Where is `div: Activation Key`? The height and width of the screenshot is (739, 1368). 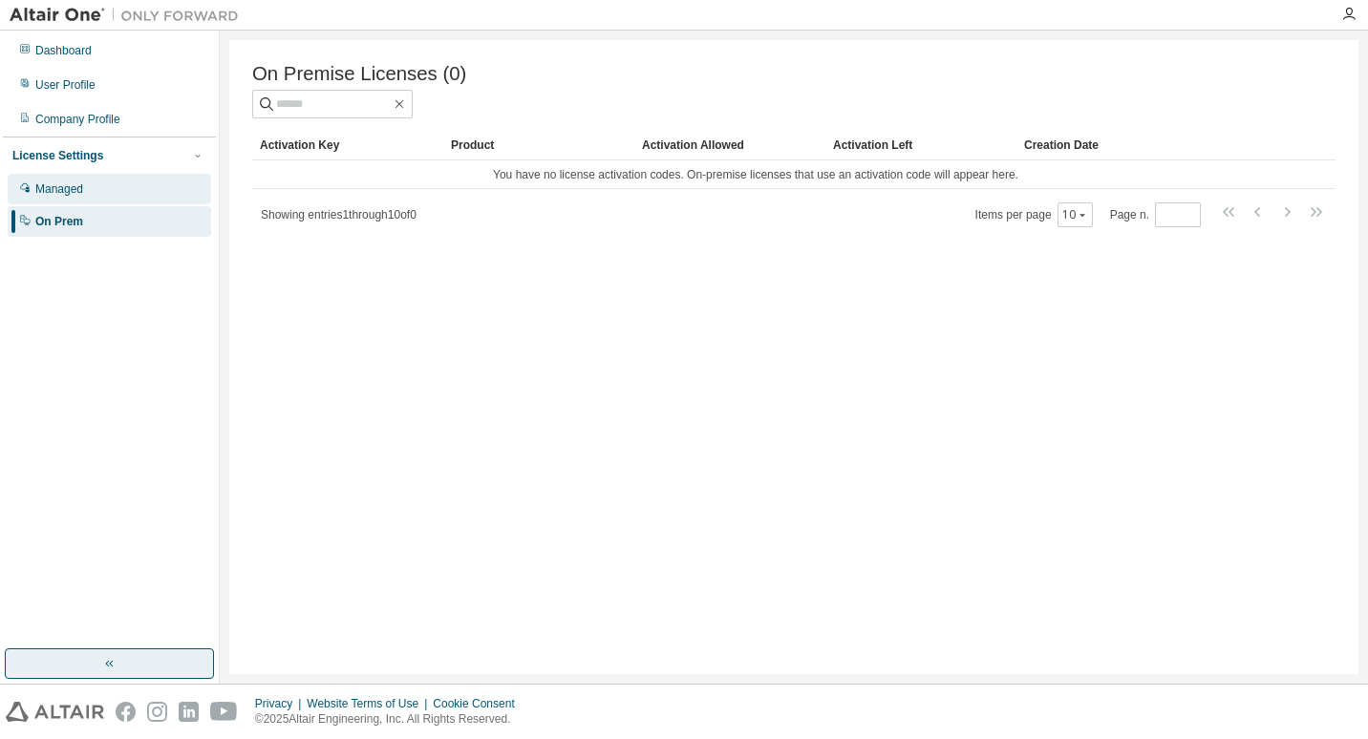 div: Activation Key is located at coordinates (348, 145).